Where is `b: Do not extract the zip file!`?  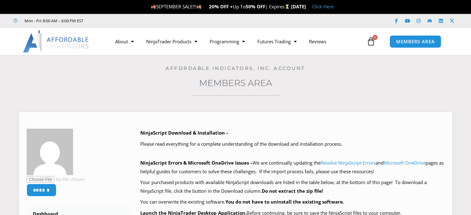
b: Do not extract the zip file! is located at coordinates (292, 191).